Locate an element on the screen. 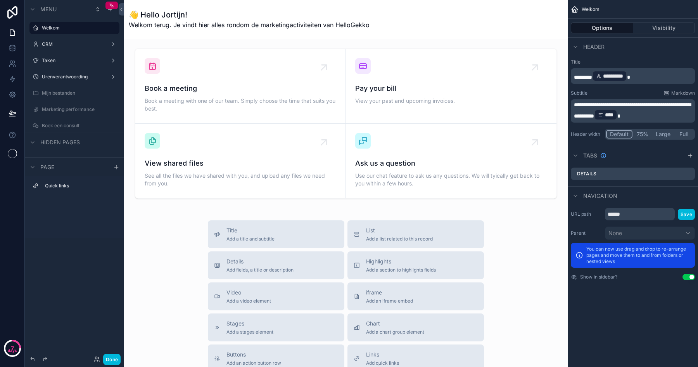 The width and height of the screenshot is (698, 367). span: Add a list related to this record is located at coordinates (399, 239).